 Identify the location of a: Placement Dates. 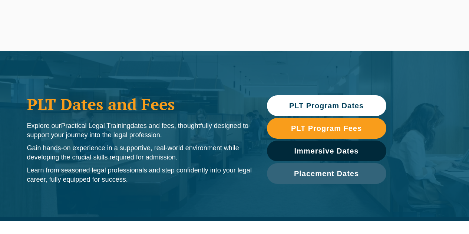
(327, 174).